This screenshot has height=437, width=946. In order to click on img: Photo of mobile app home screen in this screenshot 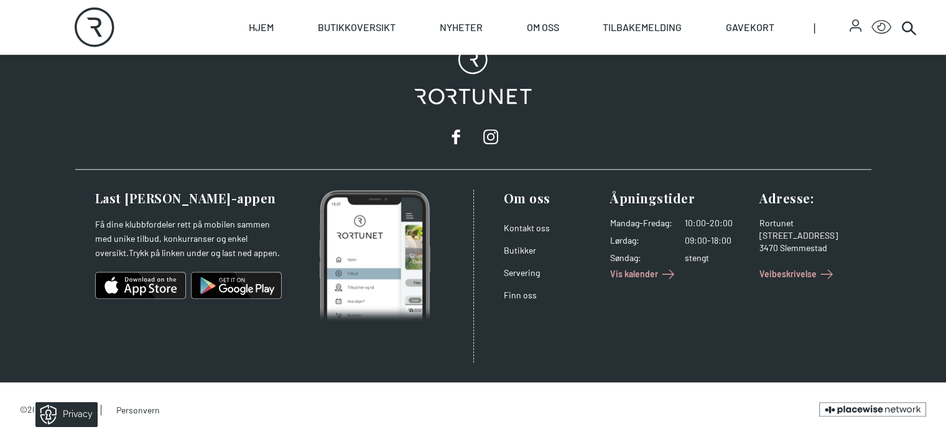, I will do `click(375, 256)`.